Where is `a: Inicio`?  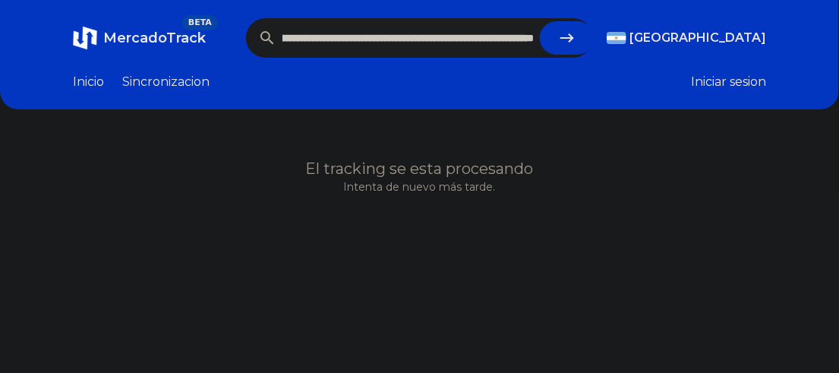 a: Inicio is located at coordinates (88, 82).